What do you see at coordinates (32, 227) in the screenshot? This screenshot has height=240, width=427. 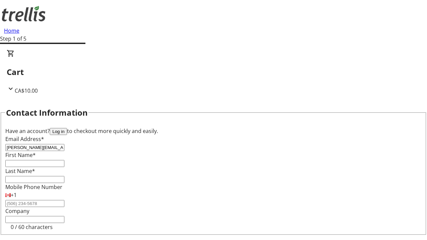 I see `tr-character-limit: 0 / 60 characters` at bounding box center [32, 227].